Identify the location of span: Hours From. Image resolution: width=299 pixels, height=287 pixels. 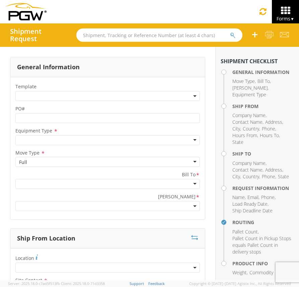
(245, 135).